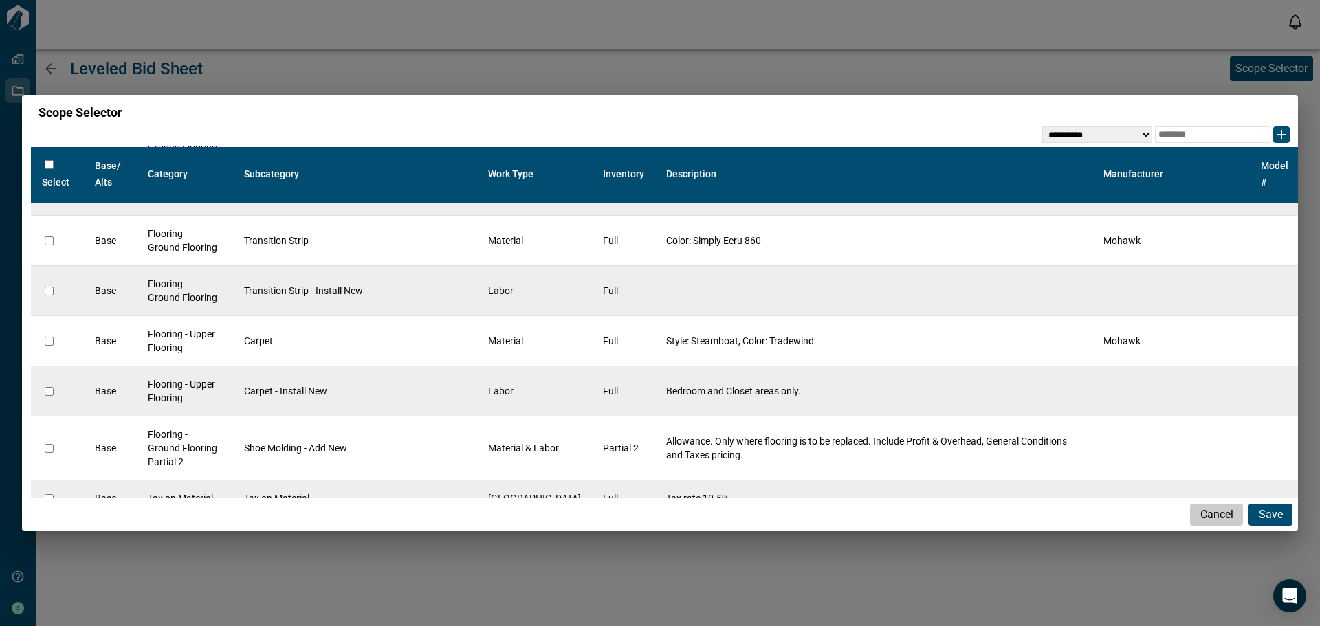 The image size is (1320, 626). I want to click on button: Save, so click(1270, 515).